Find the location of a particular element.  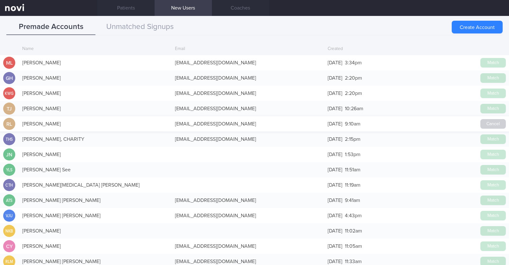

span: 9:41am is located at coordinates (352, 200).